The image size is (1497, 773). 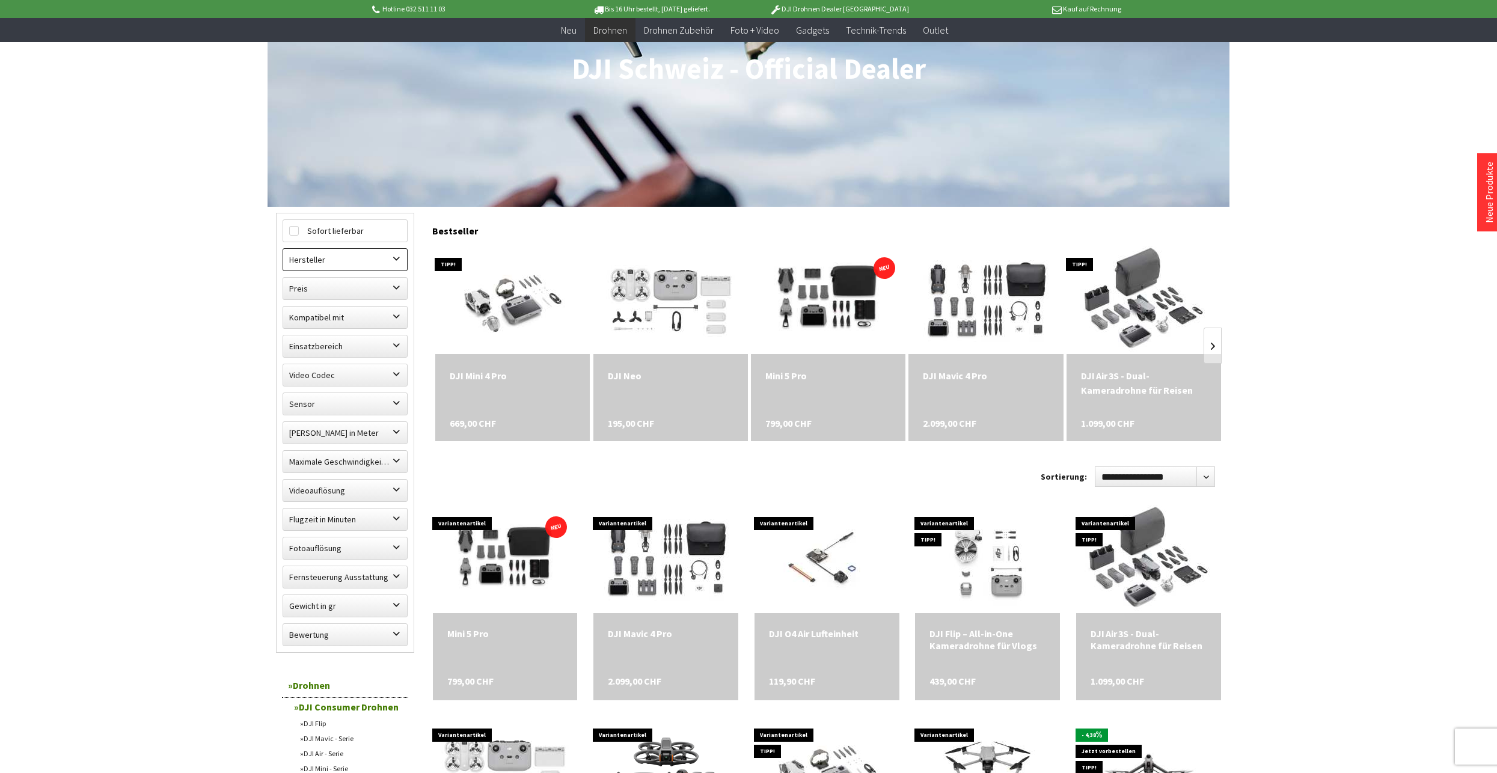 What do you see at coordinates (987, 640) in the screenshot?
I see `a: DJI Flip – All-in-One Kameradrohne für Vlogs 439,00 CHF` at bounding box center [987, 640].